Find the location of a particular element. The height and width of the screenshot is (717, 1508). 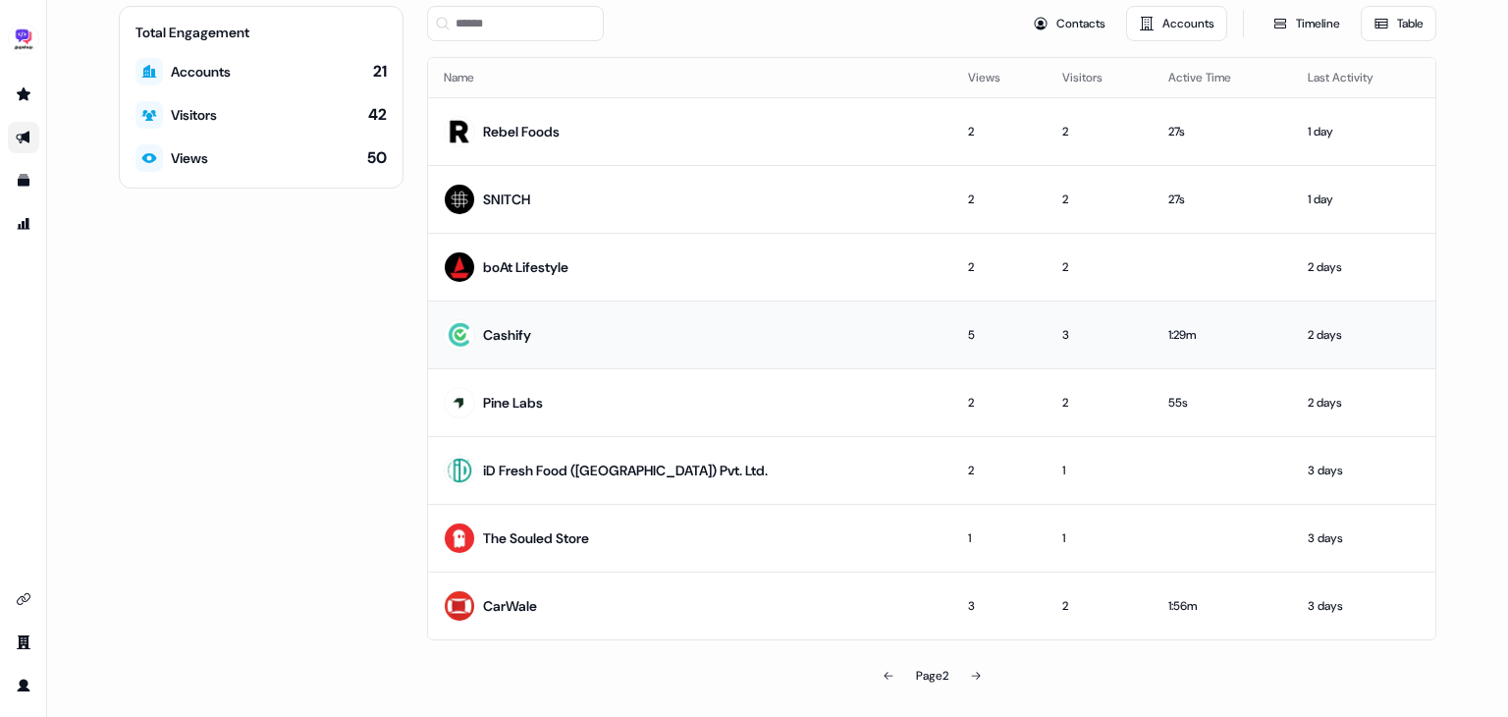

div: Visitors is located at coordinates (193, 115).